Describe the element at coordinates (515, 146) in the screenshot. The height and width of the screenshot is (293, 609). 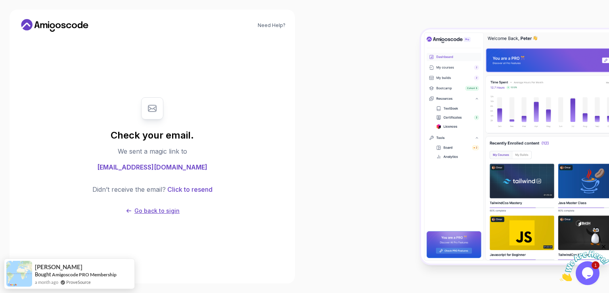
I see `img: Amigoscode Dashboard` at that location.